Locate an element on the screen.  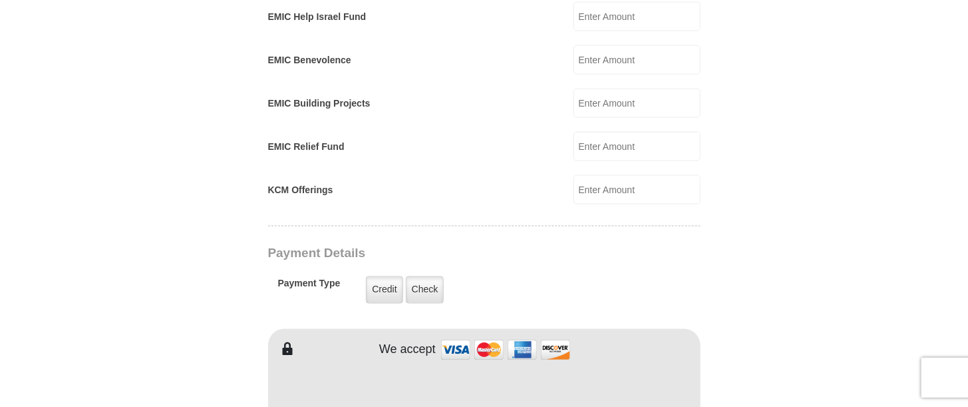
img: credit cards accepted is located at coordinates (506, 349).